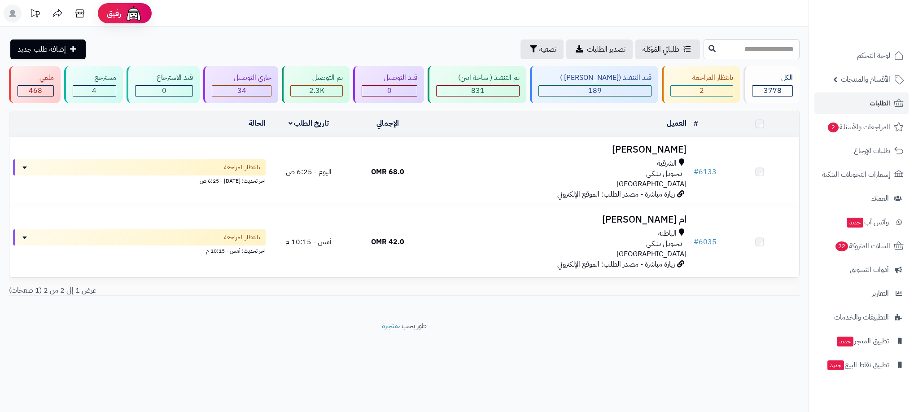 The height and width of the screenshot is (412, 914). What do you see at coordinates (93, 84) in the screenshot?
I see `a: مسترجع 4` at bounding box center [93, 84].